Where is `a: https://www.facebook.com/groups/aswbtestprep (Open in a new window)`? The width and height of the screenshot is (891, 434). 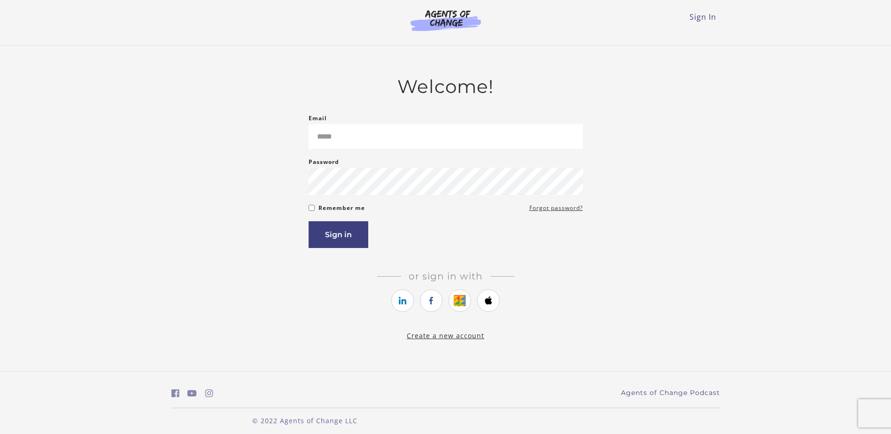
a: https://www.facebook.com/groups/aswbtestprep (Open in a new window) is located at coordinates (175, 393).